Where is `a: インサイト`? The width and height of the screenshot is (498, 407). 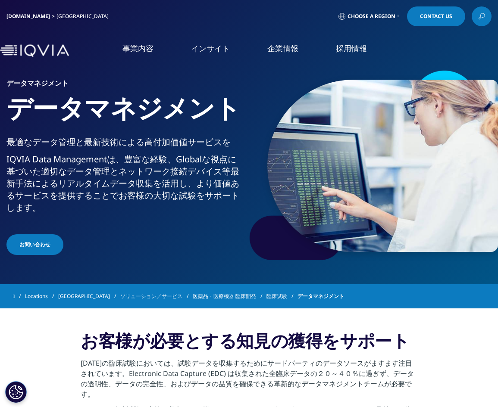 a: インサイト is located at coordinates (210, 48).